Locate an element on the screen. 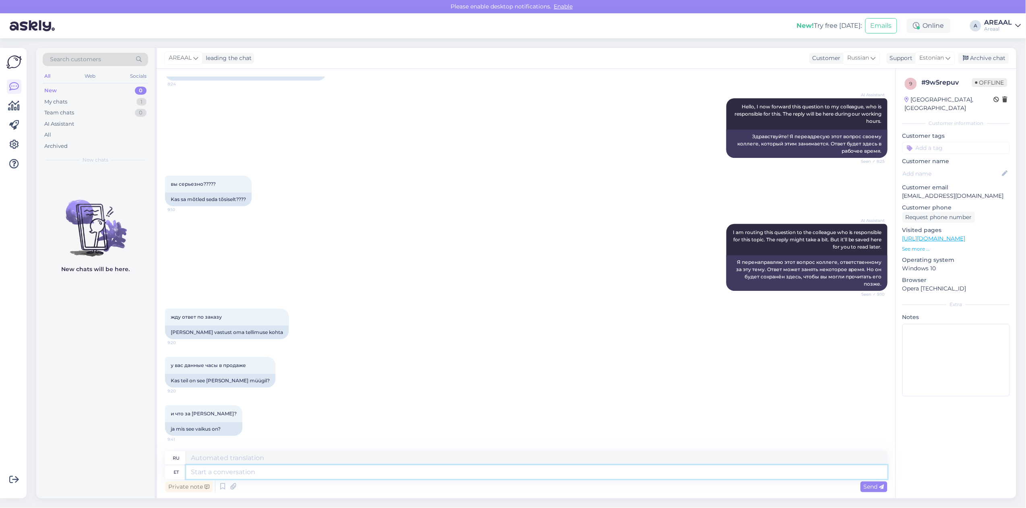  p: Customer name is located at coordinates (956, 161).